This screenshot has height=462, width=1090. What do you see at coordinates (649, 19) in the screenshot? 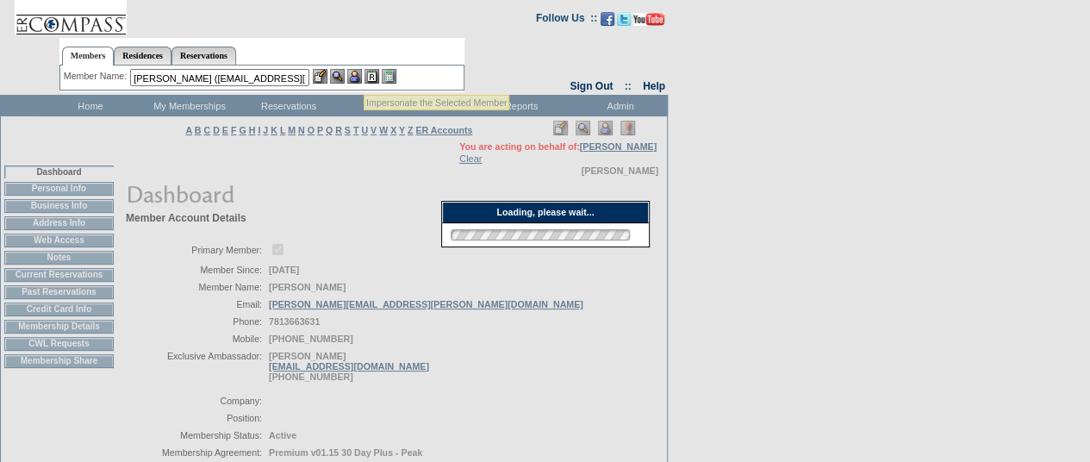
I see `img: Subscribe to our YouTube Channel` at bounding box center [649, 19].